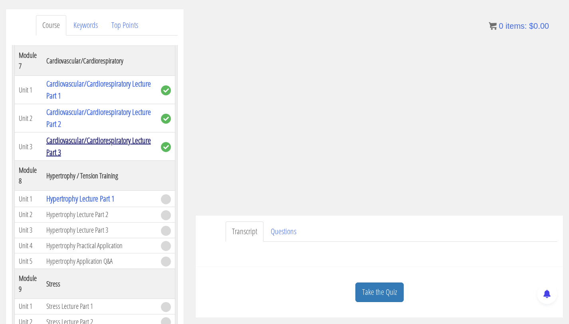 The height and width of the screenshot is (324, 569). I want to click on a: Transcript, so click(244, 231).